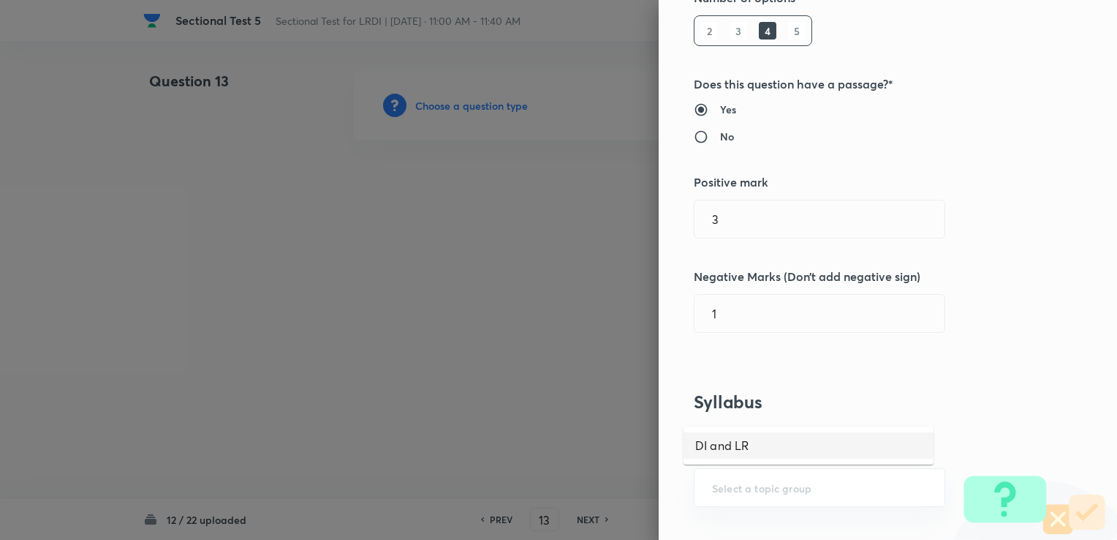  I want to click on input: Select a topic group, so click(820, 487).